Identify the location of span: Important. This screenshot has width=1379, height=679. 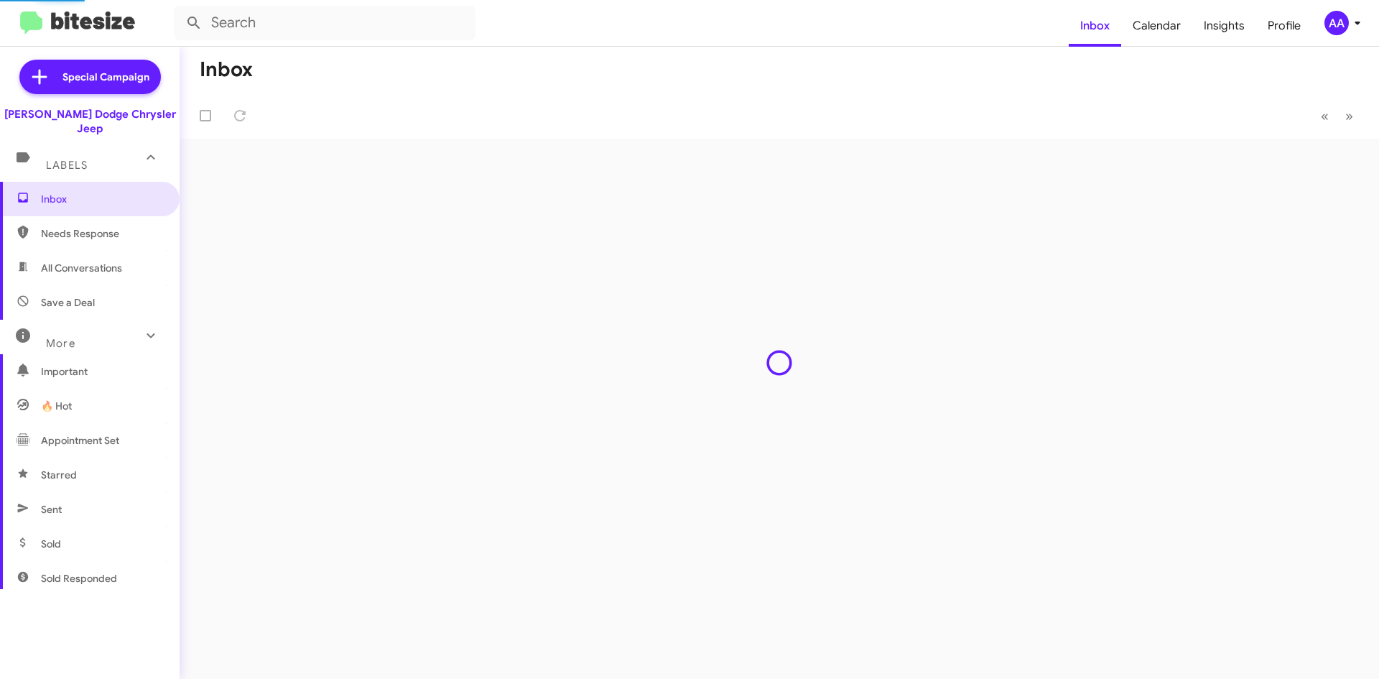
(102, 371).